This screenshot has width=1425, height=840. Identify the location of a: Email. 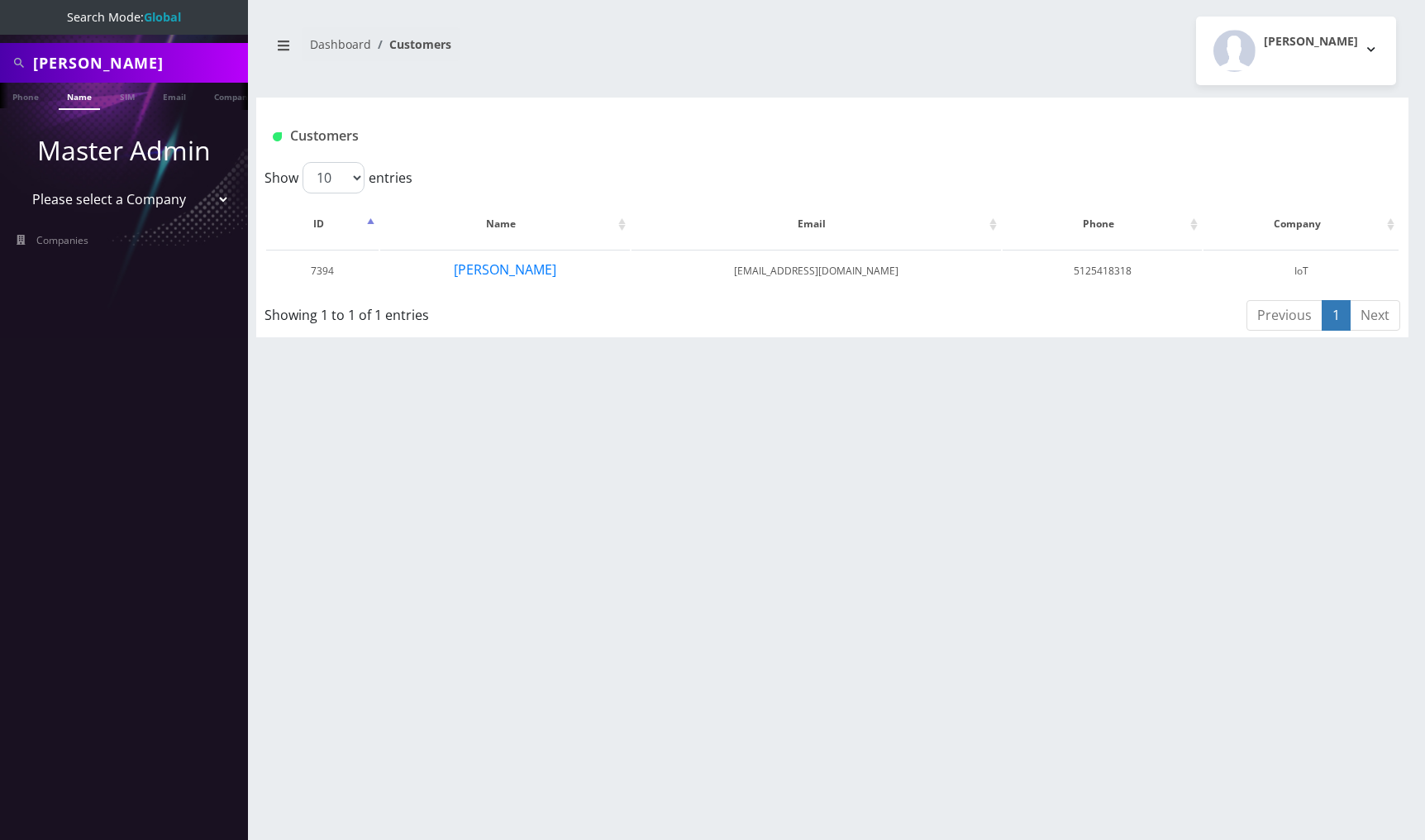
(174, 95).